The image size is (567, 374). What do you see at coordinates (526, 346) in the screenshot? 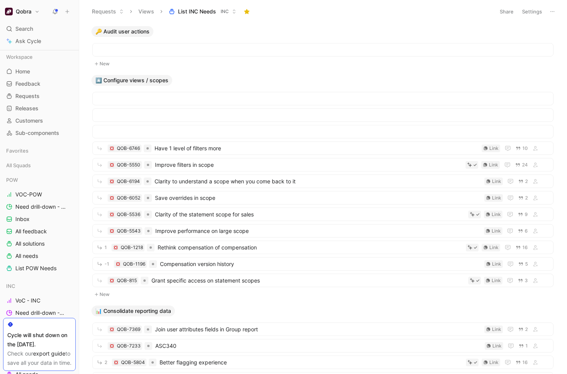
I see `span: 1` at bounding box center [526, 346].